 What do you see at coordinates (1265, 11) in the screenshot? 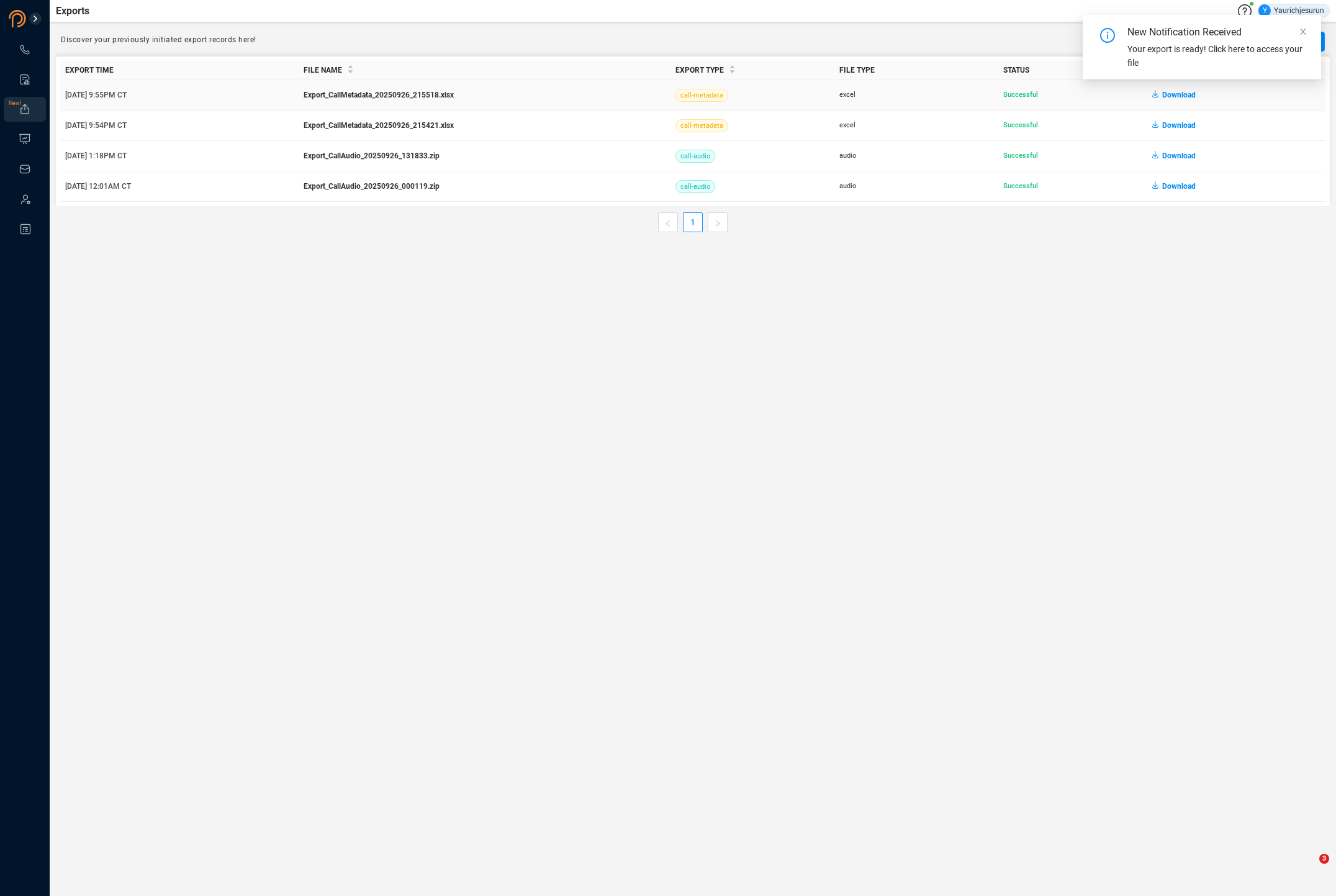
I see `span: Y` at bounding box center [1265, 11].